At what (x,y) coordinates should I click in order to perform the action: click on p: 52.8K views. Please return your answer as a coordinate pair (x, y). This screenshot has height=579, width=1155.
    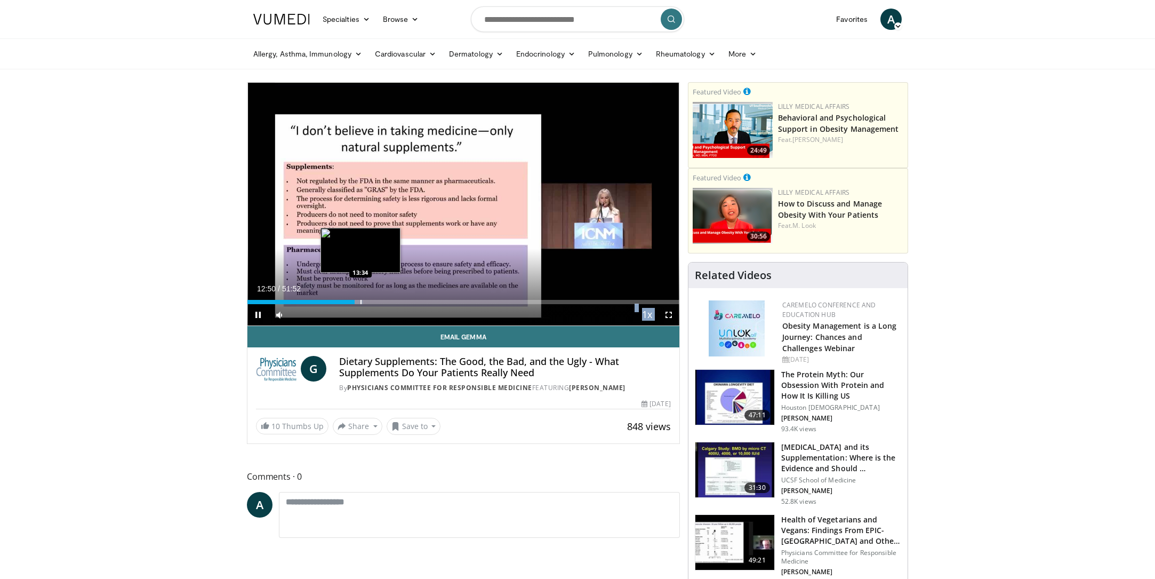
    Looking at the image, I should click on (799, 501).